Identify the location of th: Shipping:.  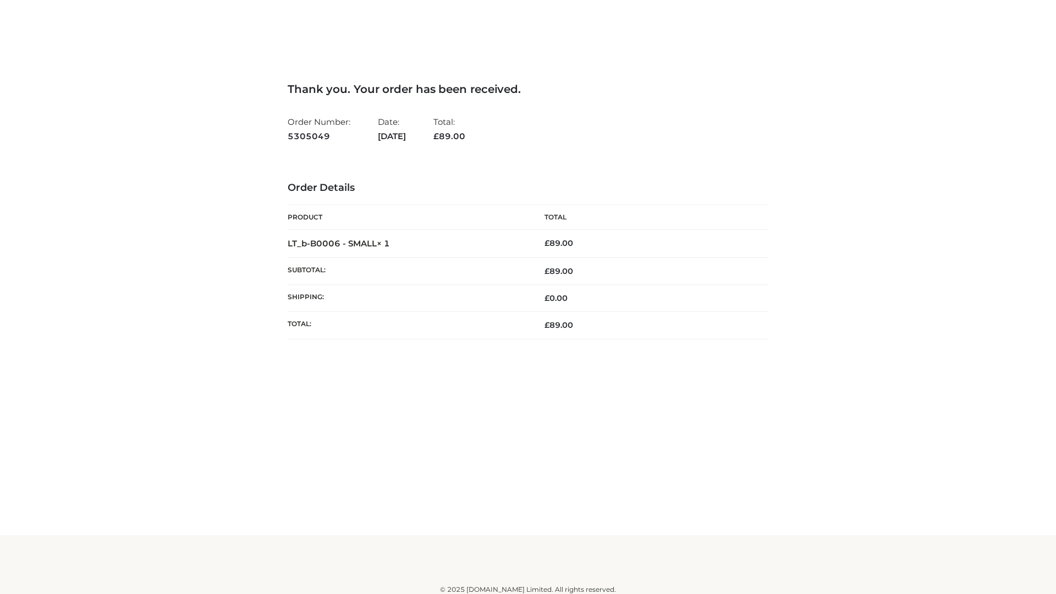
(407, 298).